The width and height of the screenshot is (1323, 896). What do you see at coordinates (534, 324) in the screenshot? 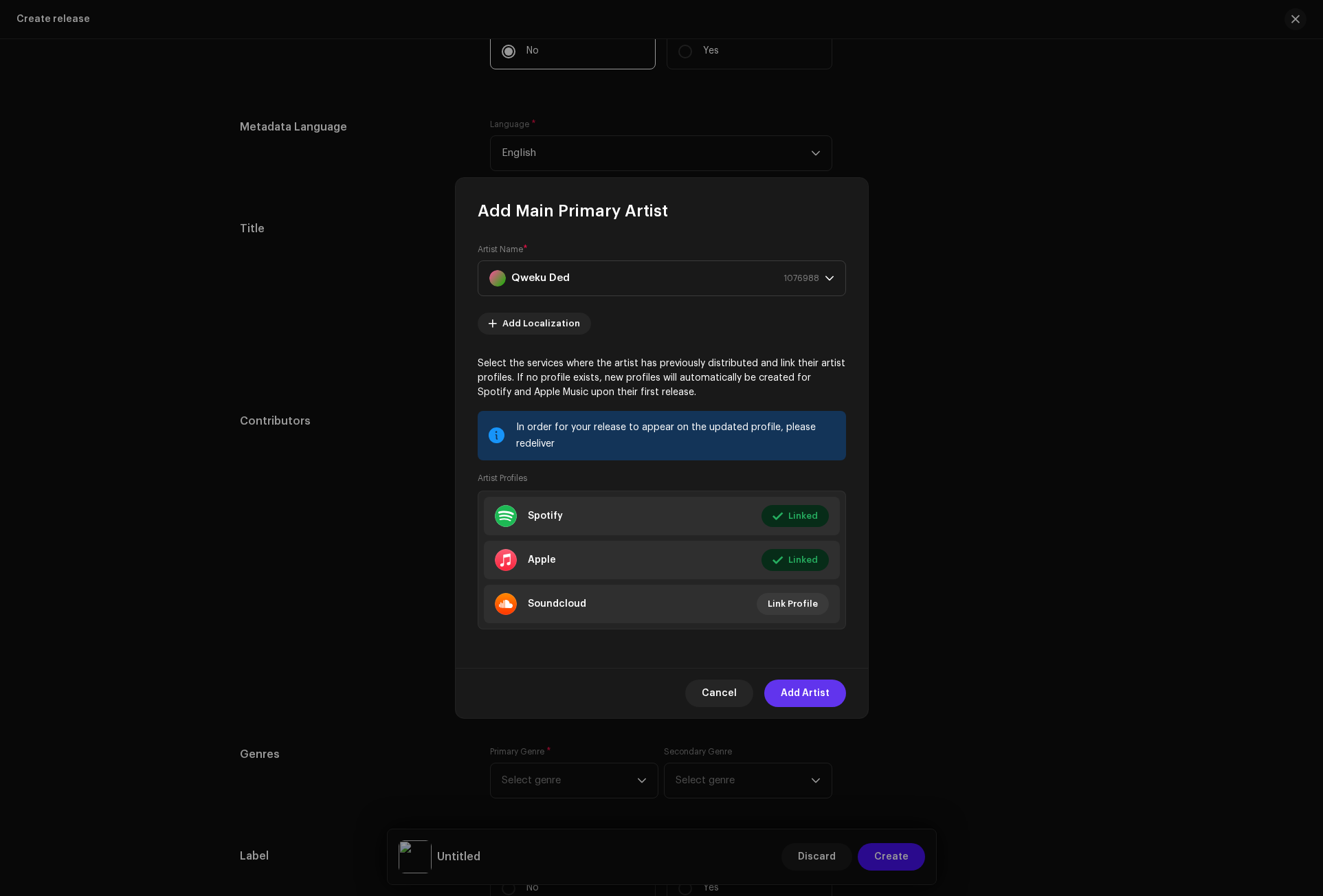
I see `button: Add Localization` at bounding box center [534, 324].